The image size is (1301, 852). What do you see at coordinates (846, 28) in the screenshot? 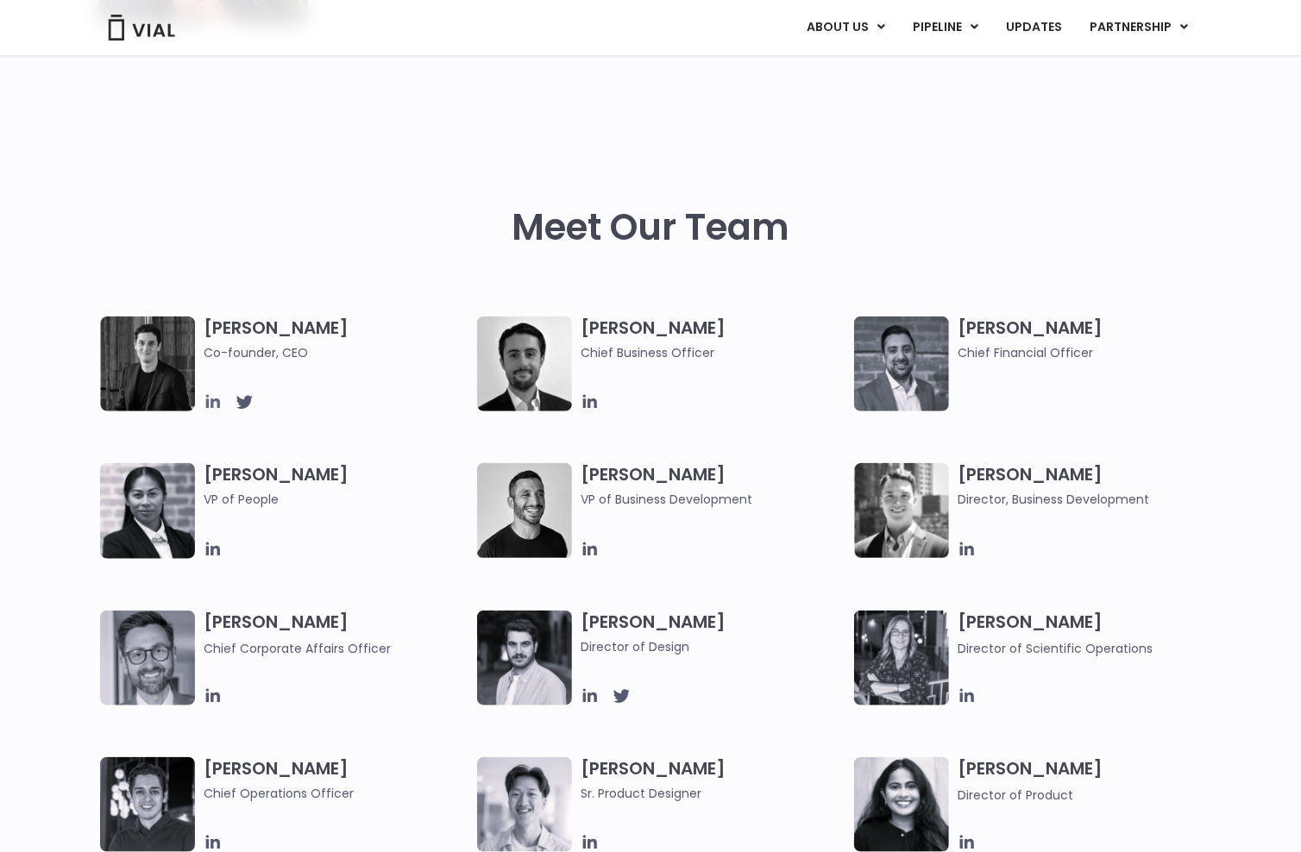
I see `a: ABOUT USMenu Toggle` at bounding box center [846, 28].